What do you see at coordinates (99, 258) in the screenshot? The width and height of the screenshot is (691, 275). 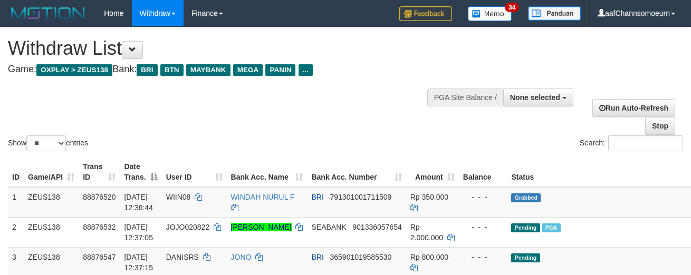 I see `span: 88876547` at bounding box center [99, 258].